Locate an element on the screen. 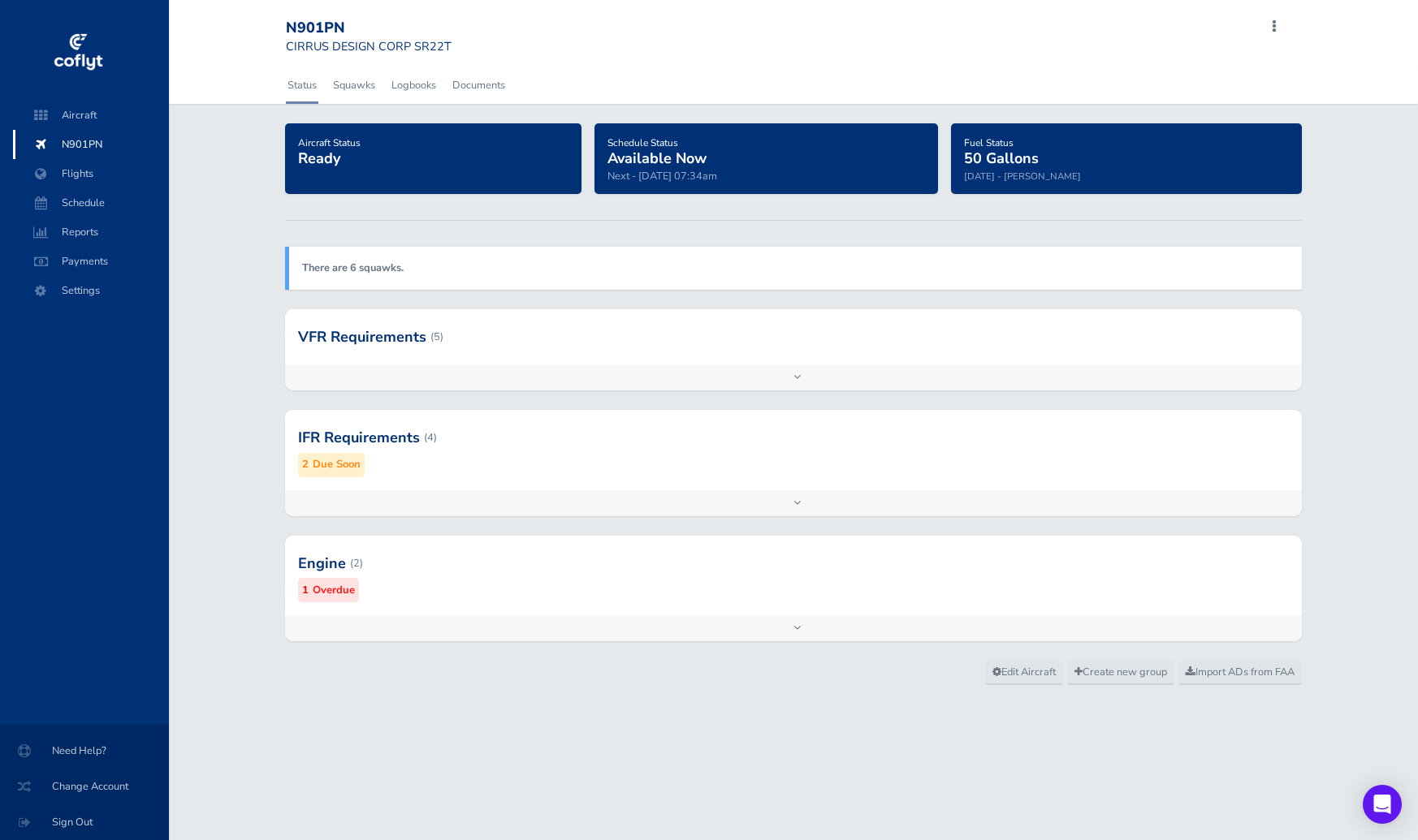  span: N901PN is located at coordinates (91, 144).